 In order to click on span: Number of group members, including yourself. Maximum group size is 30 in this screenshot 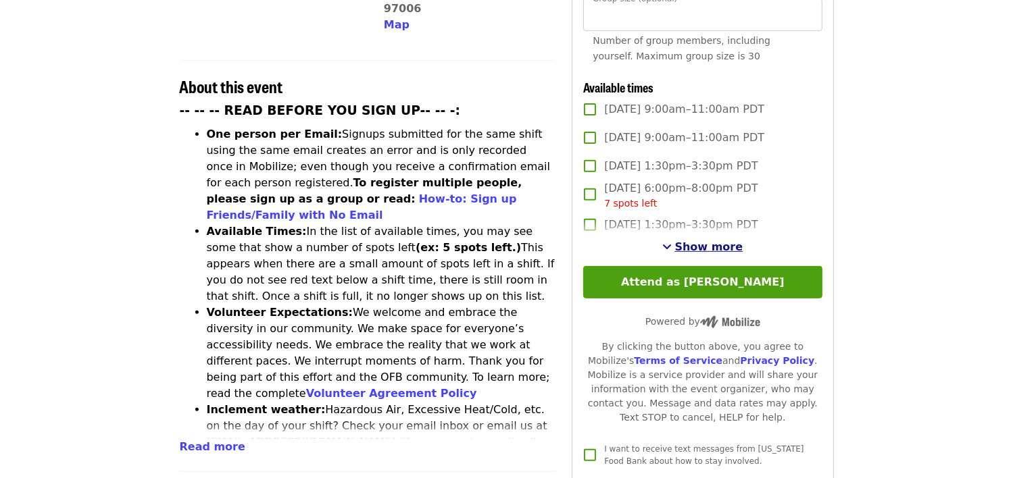, I will do `click(681, 48)`.